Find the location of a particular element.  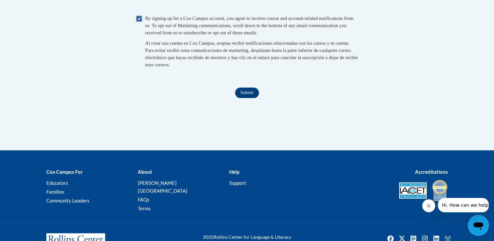

a: Community Leaders is located at coordinates (68, 200).